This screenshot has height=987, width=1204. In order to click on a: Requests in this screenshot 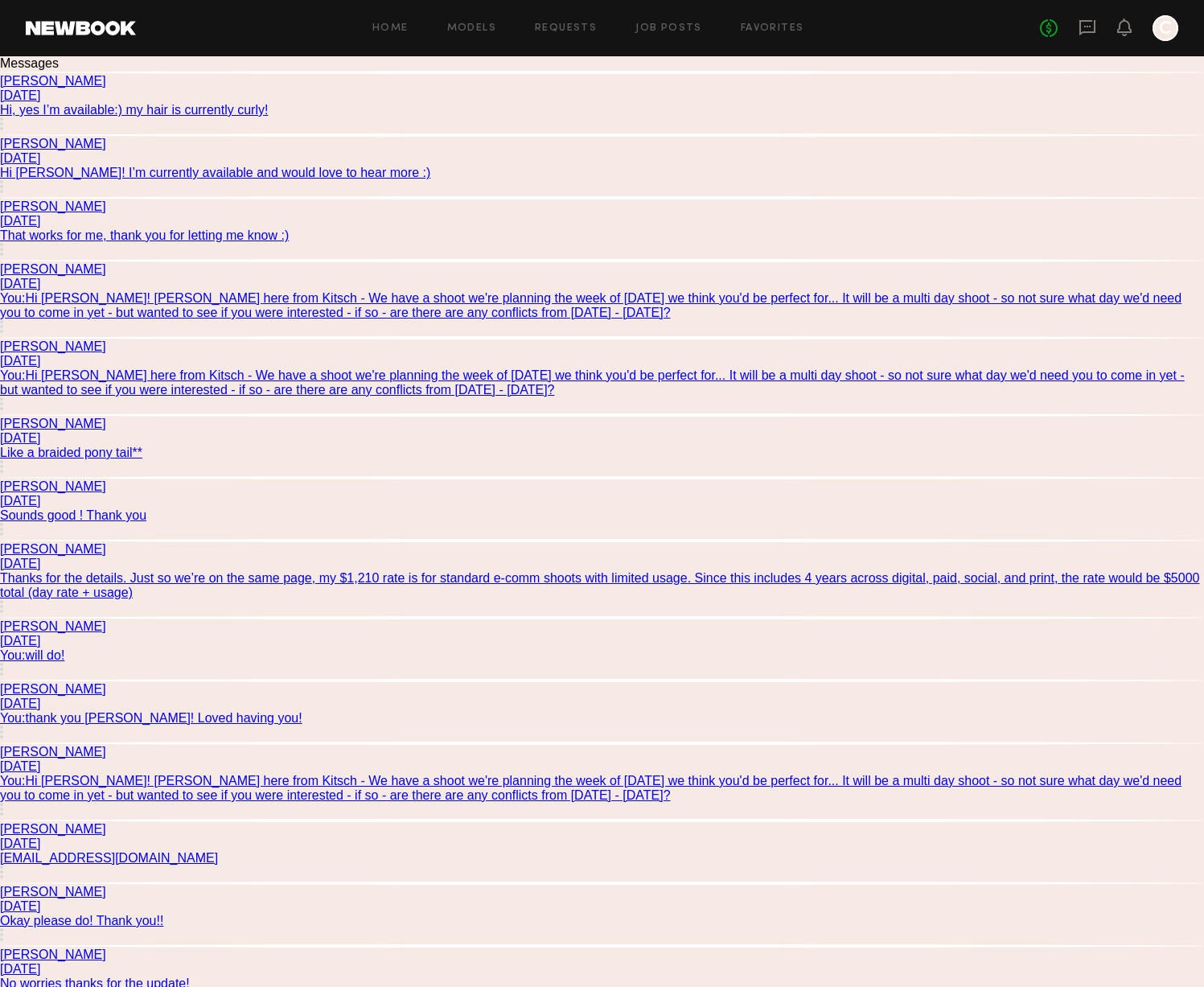, I will do `click(566, 29)`.